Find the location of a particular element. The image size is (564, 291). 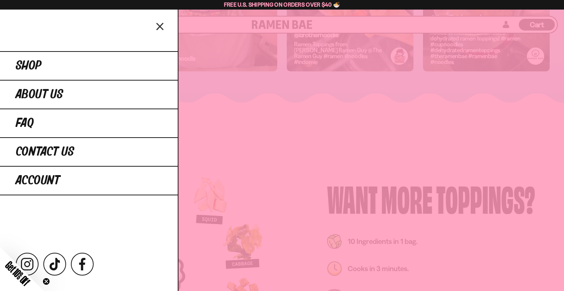

span: Get 10% Off is located at coordinates (18, 273).